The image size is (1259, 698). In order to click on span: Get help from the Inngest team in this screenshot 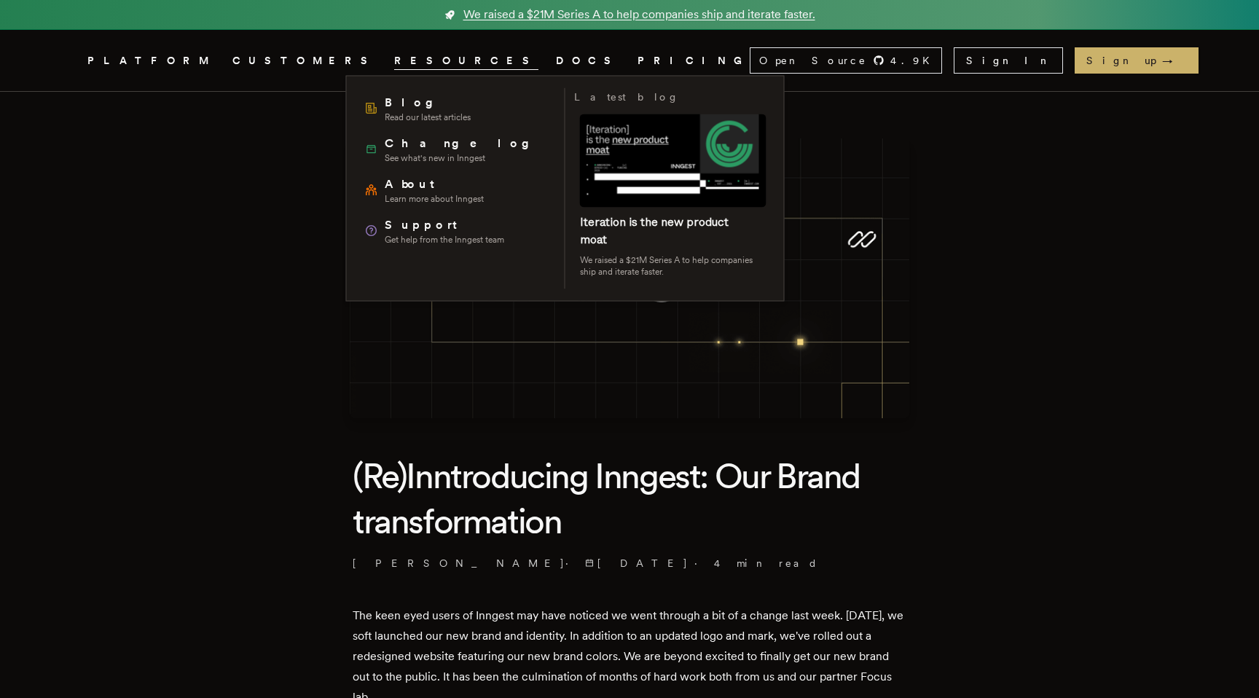, I will do `click(444, 240)`.